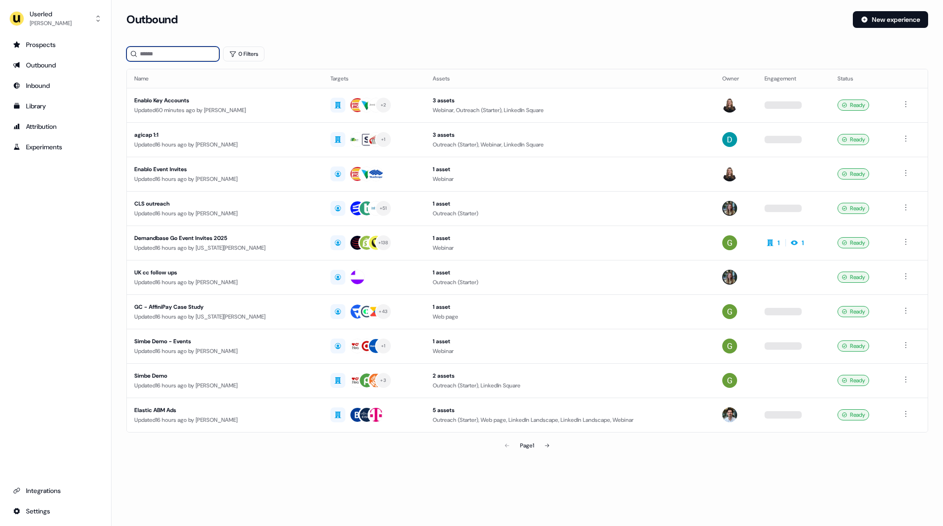  What do you see at coordinates (55, 147) in the screenshot?
I see `a: Go to experiments` at bounding box center [55, 147].